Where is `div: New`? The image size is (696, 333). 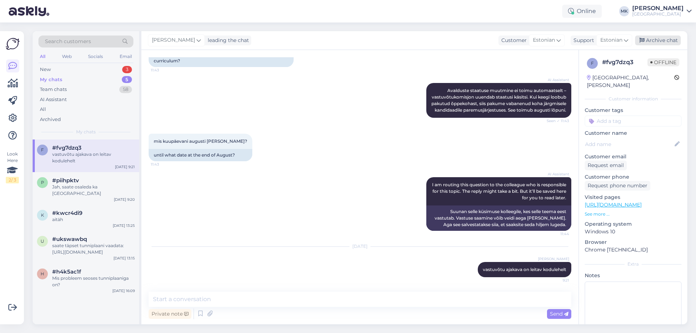
div: New is located at coordinates (45, 70).